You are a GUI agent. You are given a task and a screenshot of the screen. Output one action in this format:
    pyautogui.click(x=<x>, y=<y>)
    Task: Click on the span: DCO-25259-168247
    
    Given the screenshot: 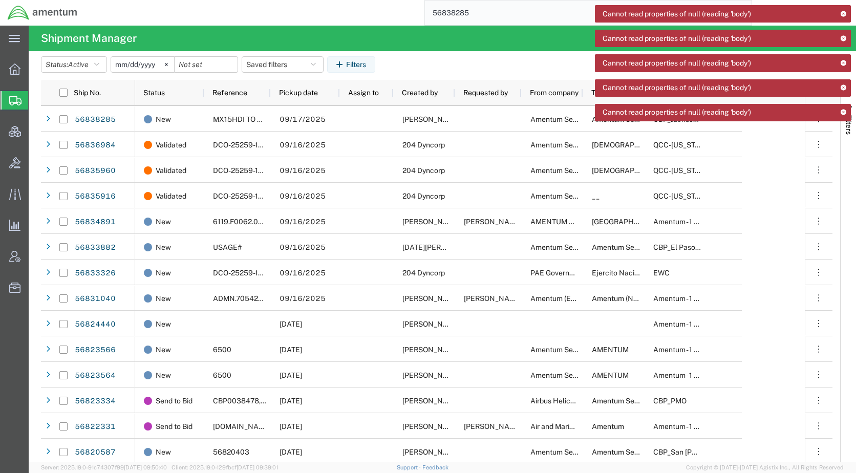 What is the action you would take?
    pyautogui.click(x=246, y=145)
    